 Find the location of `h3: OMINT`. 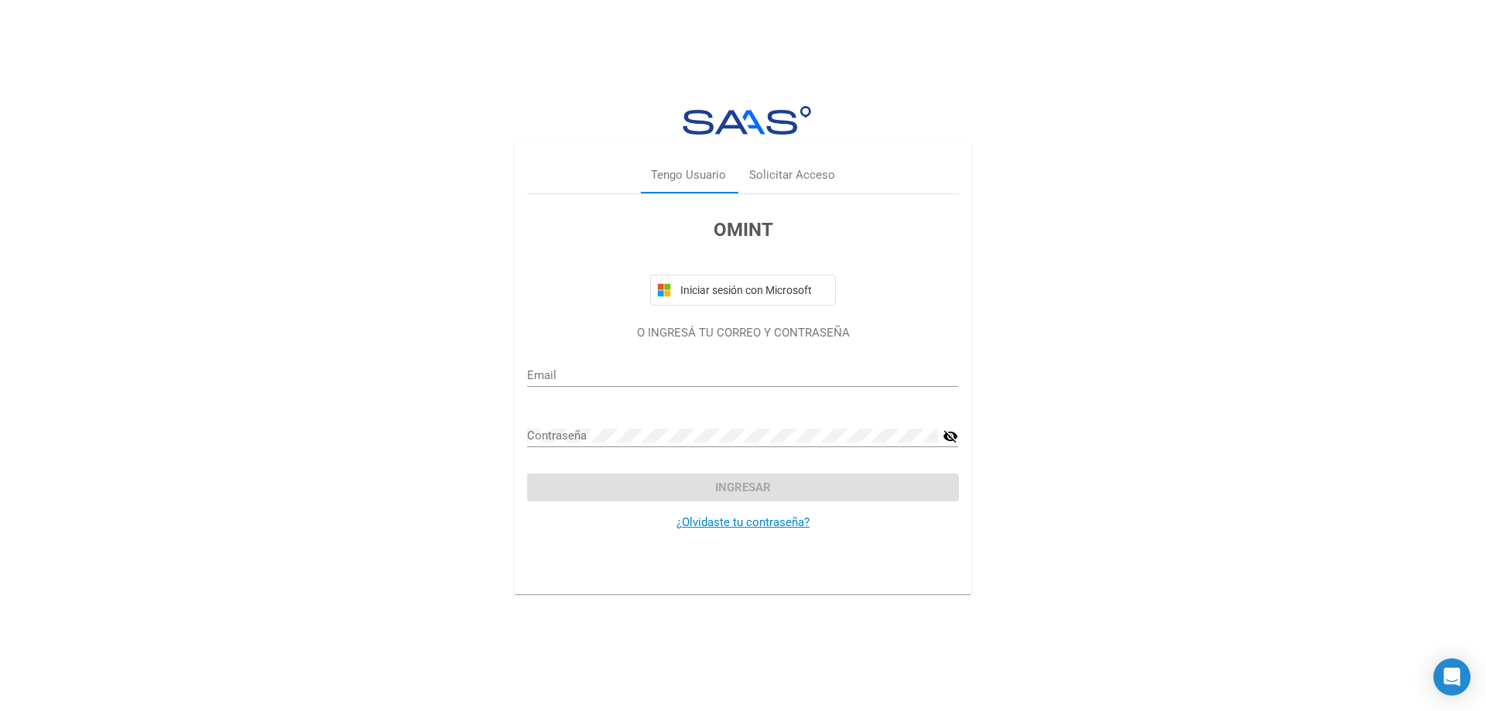

h3: OMINT is located at coordinates (742, 230).